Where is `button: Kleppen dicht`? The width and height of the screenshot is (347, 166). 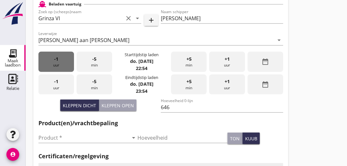
button: Kleppen dicht is located at coordinates (79, 105).